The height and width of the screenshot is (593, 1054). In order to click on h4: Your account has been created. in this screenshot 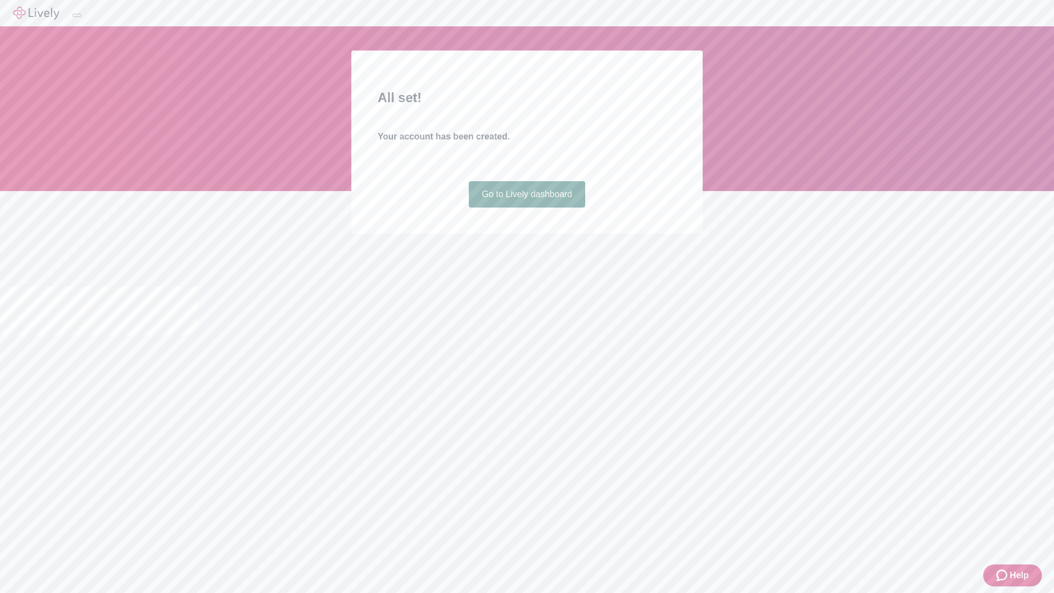, I will do `click(527, 137)`.